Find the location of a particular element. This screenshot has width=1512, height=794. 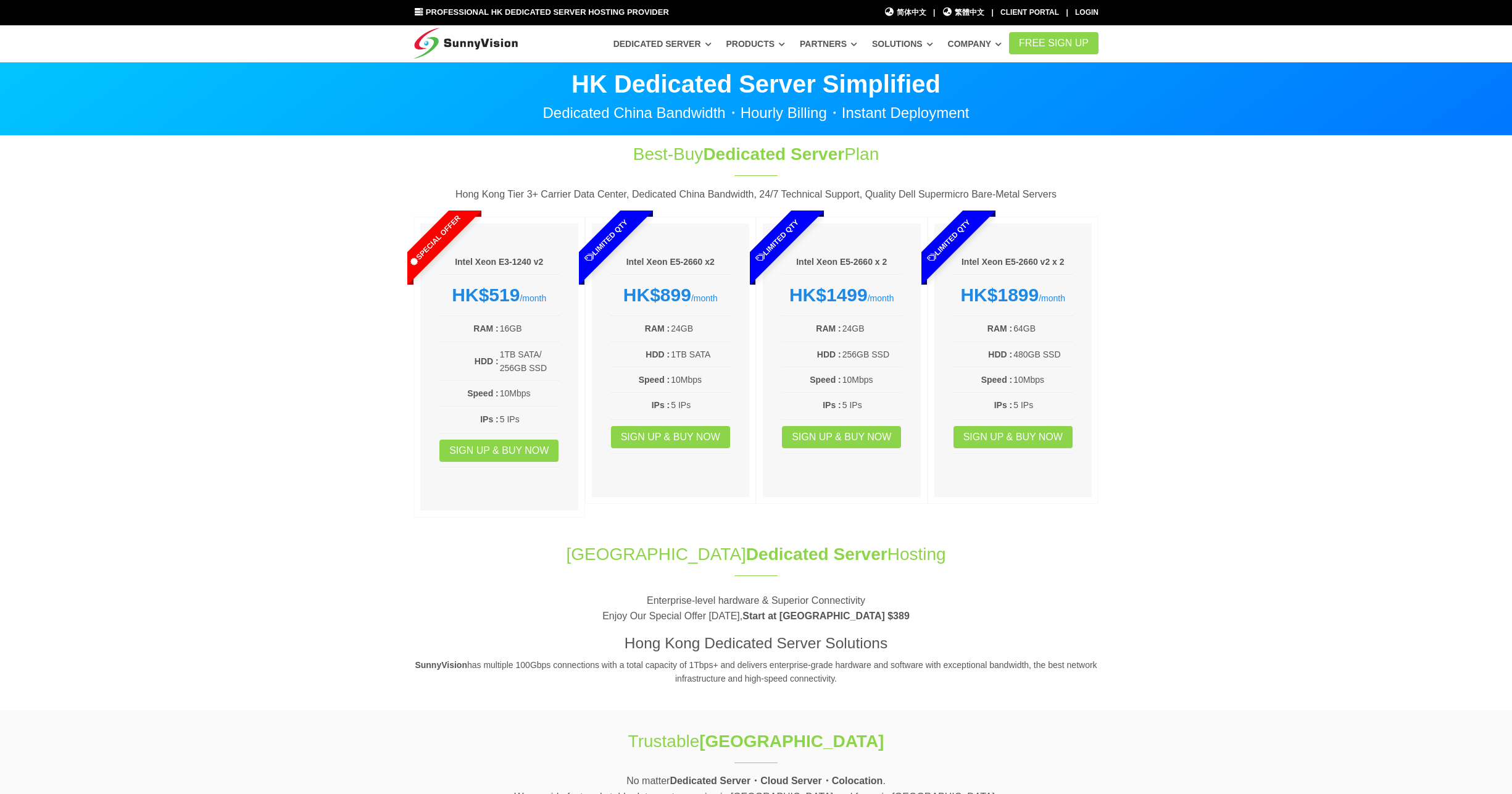

strong: HK$519 is located at coordinates (486, 295).